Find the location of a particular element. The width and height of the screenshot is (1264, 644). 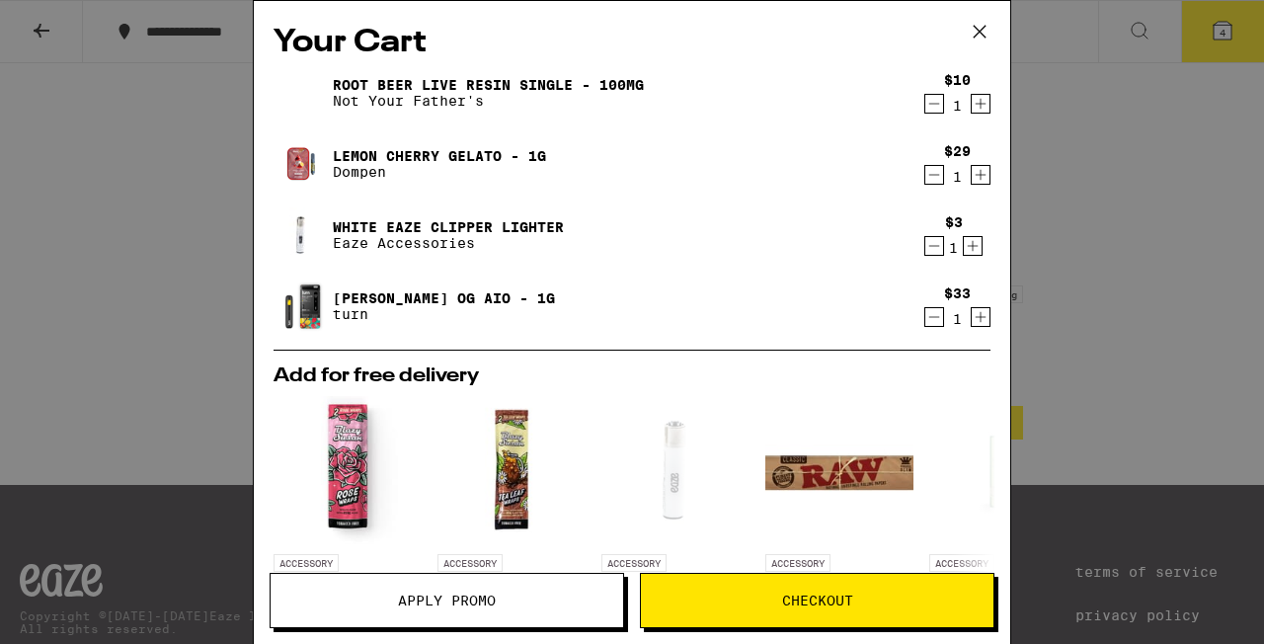

a: Open page for King Size Slim Classic Rolling Papers from RAW is located at coordinates (839, 517).